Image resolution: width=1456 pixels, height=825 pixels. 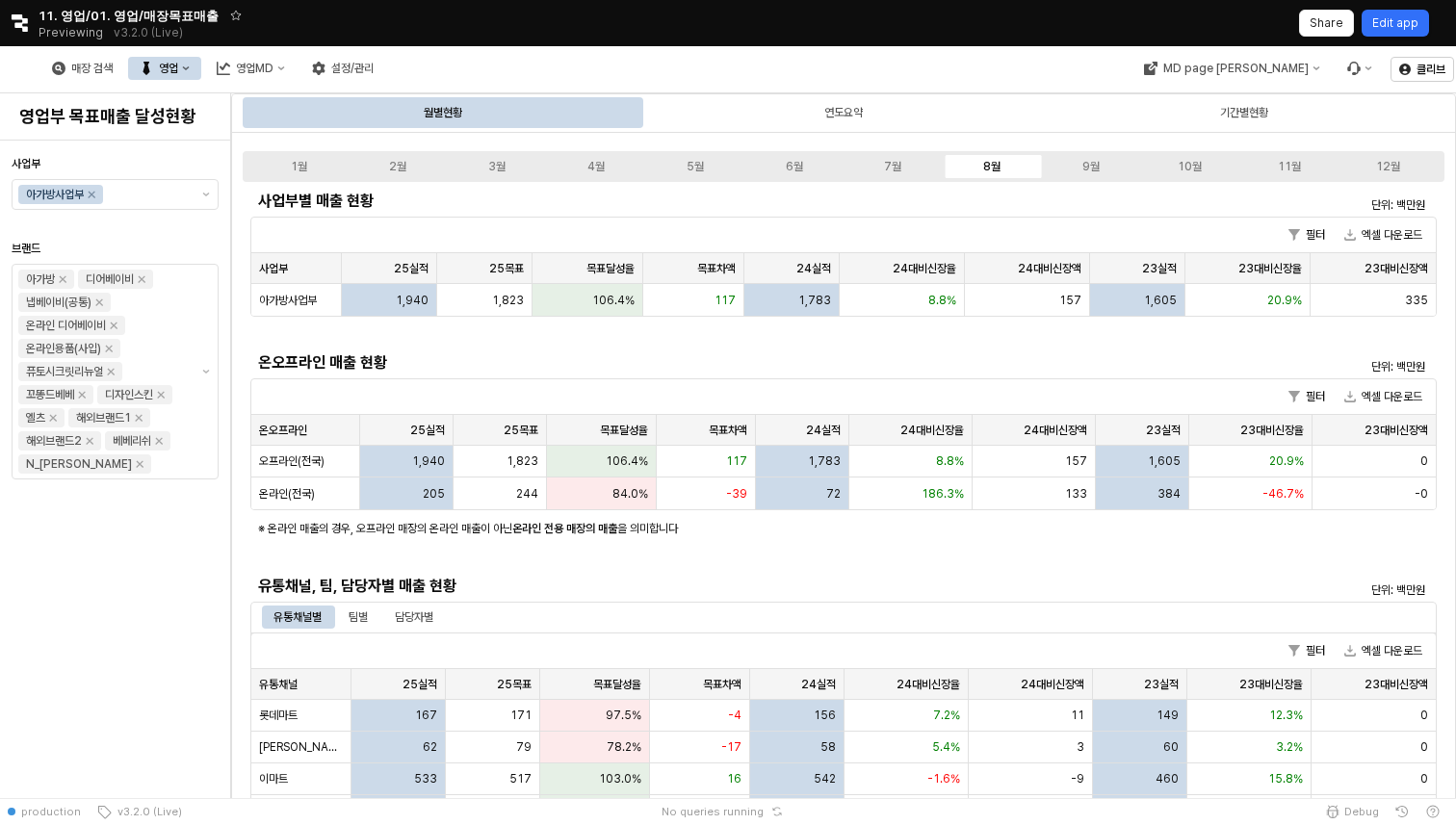 I want to click on div: 매장 검색, so click(x=91, y=69).